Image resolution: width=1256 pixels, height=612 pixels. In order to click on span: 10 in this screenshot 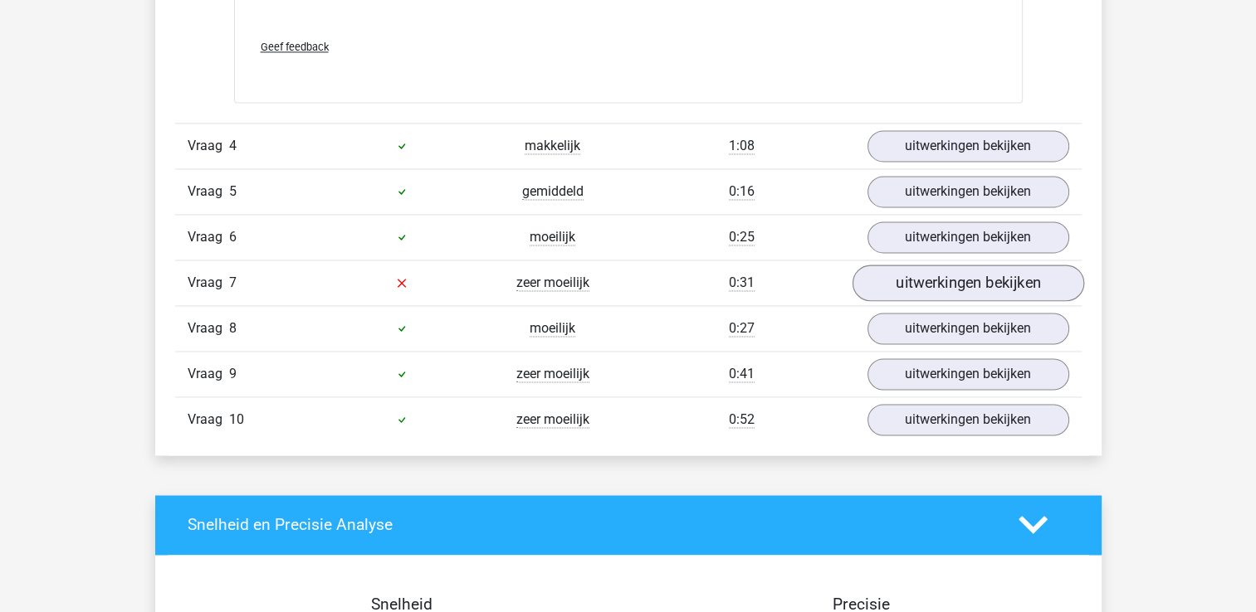, I will do `click(237, 419)`.